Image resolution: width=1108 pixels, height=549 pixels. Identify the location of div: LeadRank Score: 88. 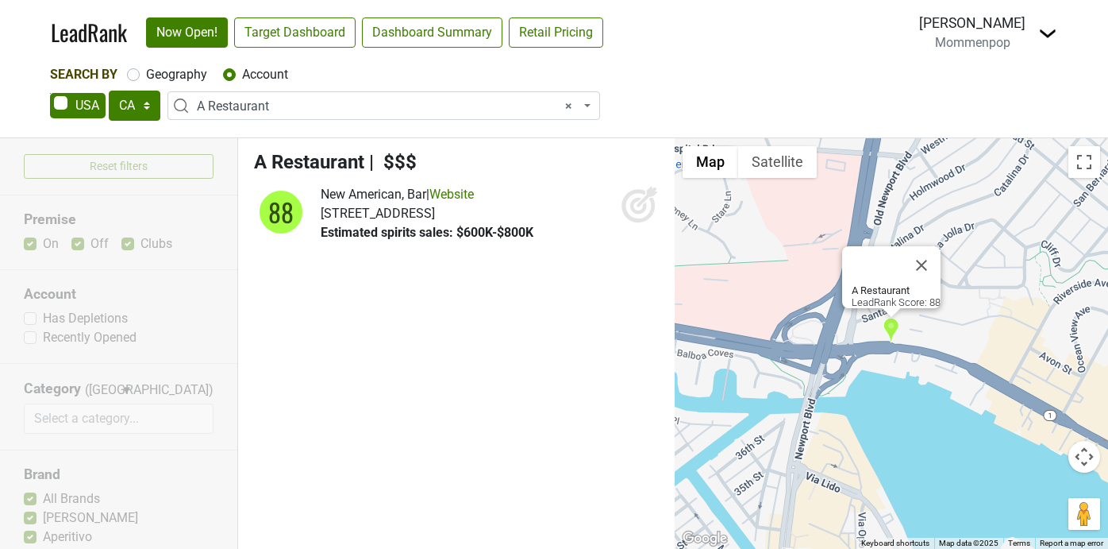
(896, 296).